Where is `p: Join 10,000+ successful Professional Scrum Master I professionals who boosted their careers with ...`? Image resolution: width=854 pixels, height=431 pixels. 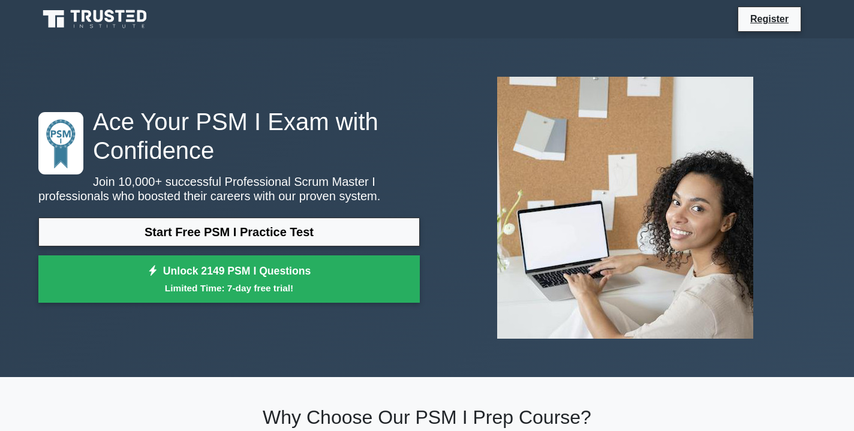
p: Join 10,000+ successful Professional Scrum Master I professionals who boosted their careers with ... is located at coordinates (229, 189).